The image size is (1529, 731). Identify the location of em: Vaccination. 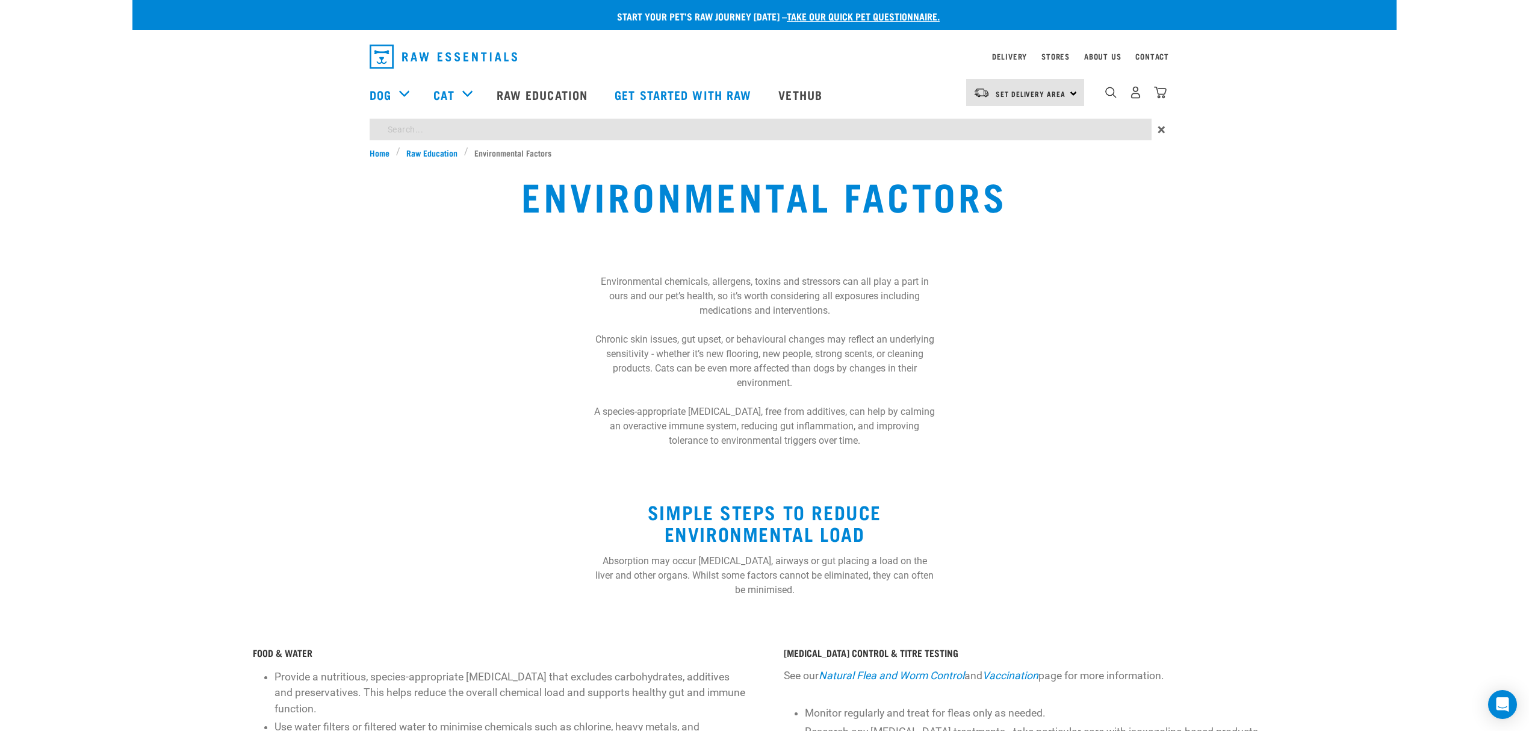
(1010, 675).